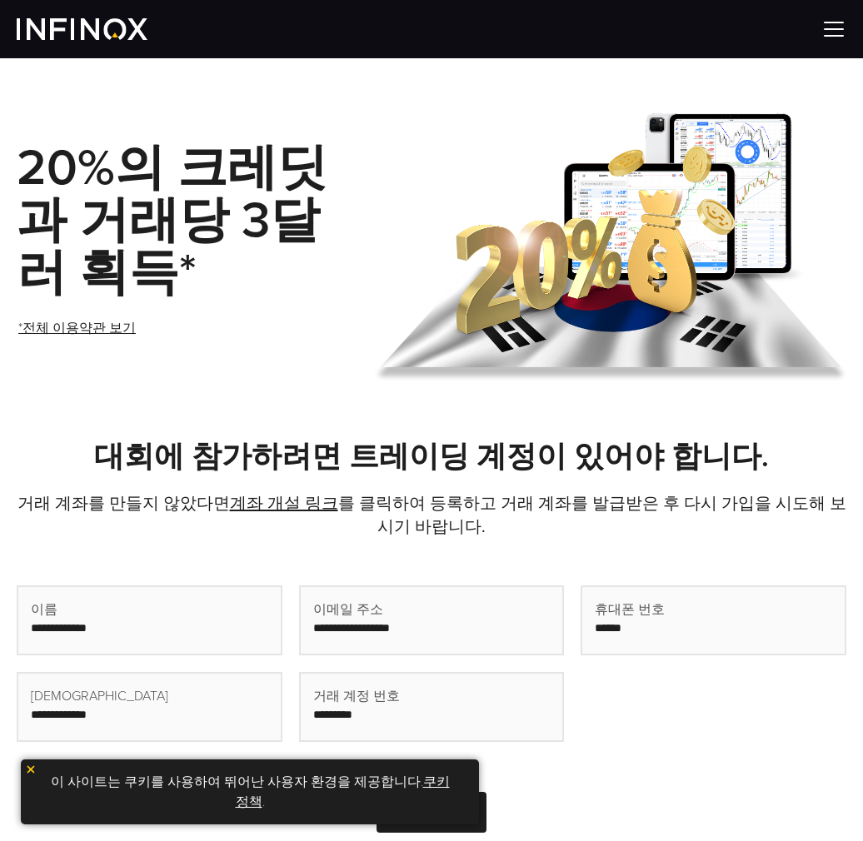 This screenshot has width=863, height=841. I want to click on strong: 20%의 크레딧과 거래당 3달러 획득*, so click(172, 221).